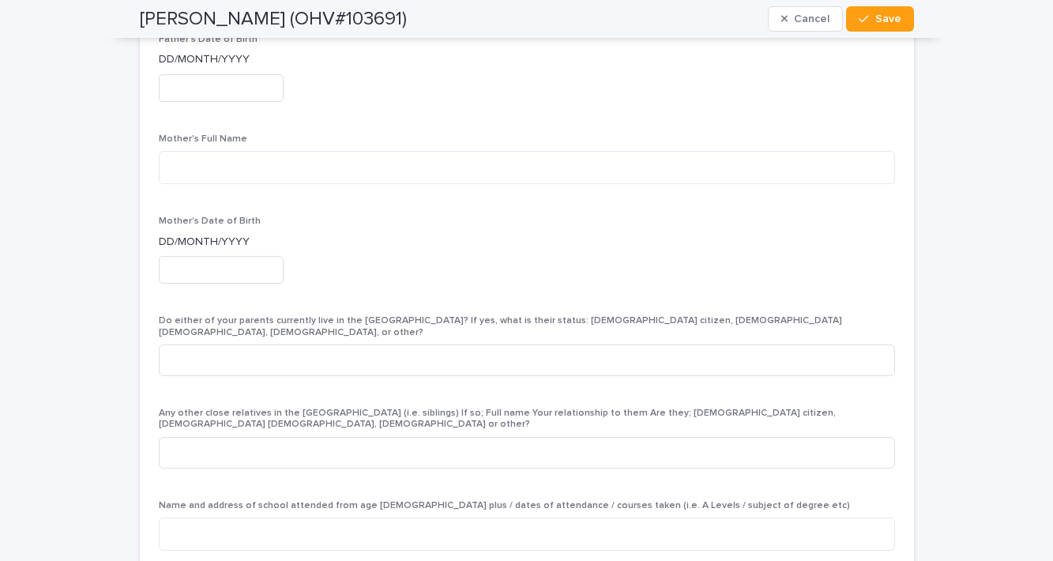 This screenshot has height=561, width=1053. Describe the element at coordinates (203, 139) in the screenshot. I see `span: Mother's Full Name` at that location.